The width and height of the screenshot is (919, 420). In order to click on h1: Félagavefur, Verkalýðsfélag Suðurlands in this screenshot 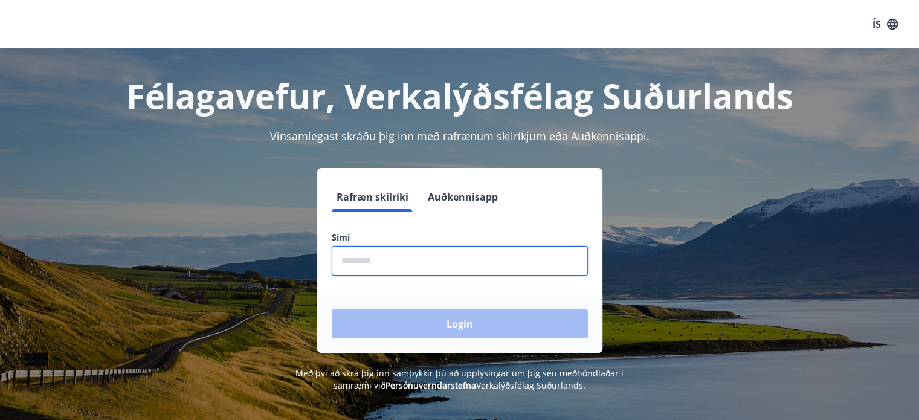, I will do `click(460, 95)`.